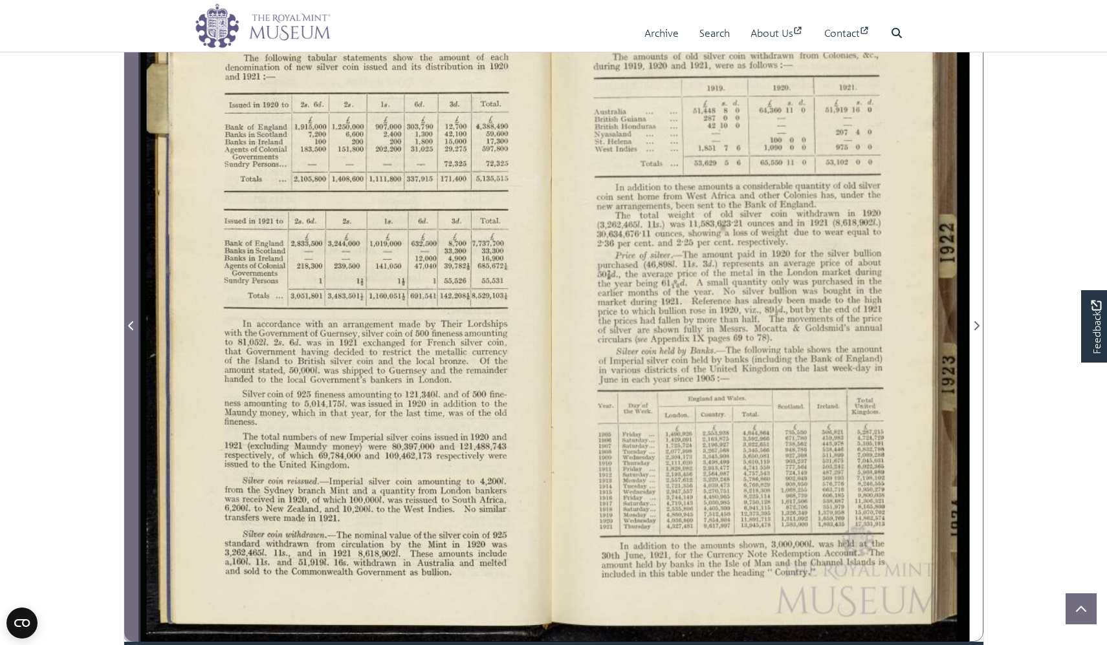 Image resolution: width=1107 pixels, height=645 pixels. I want to click on img: logo_wide.png, so click(263, 26).